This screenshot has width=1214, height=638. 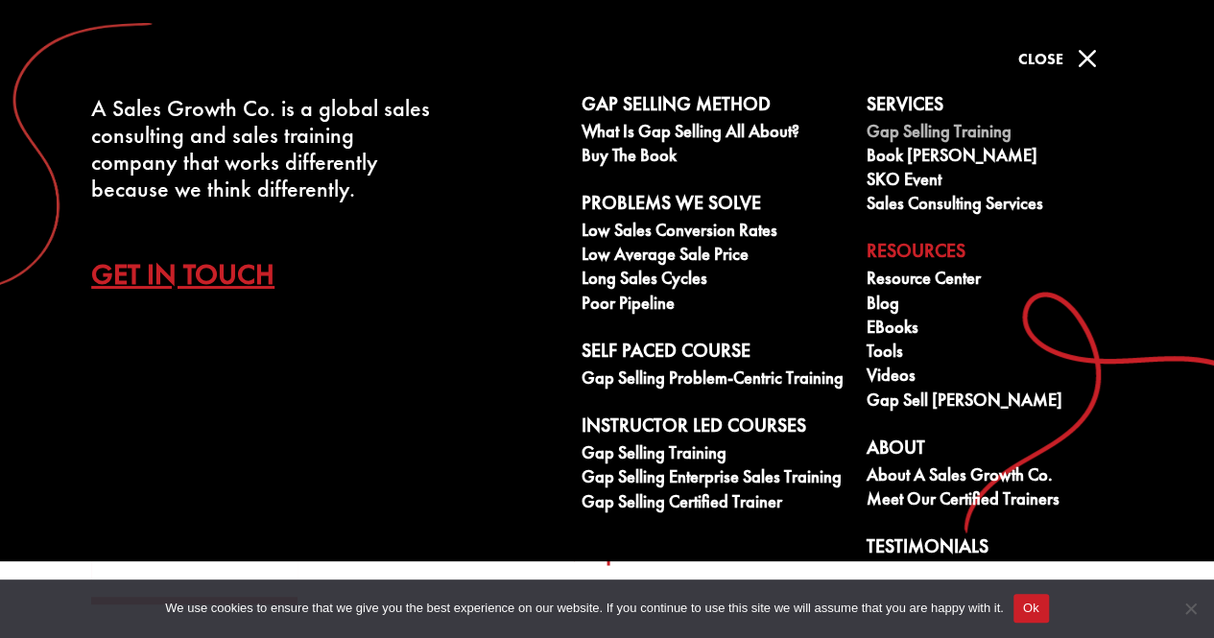 I want to click on a: Tools, so click(x=998, y=353).